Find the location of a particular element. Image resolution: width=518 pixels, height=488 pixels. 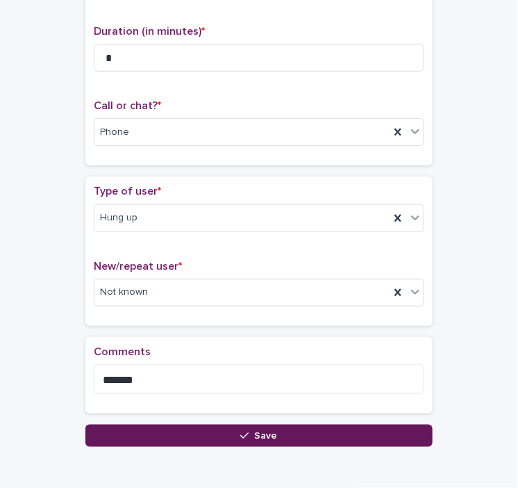

span: Hung up is located at coordinates (119, 218).